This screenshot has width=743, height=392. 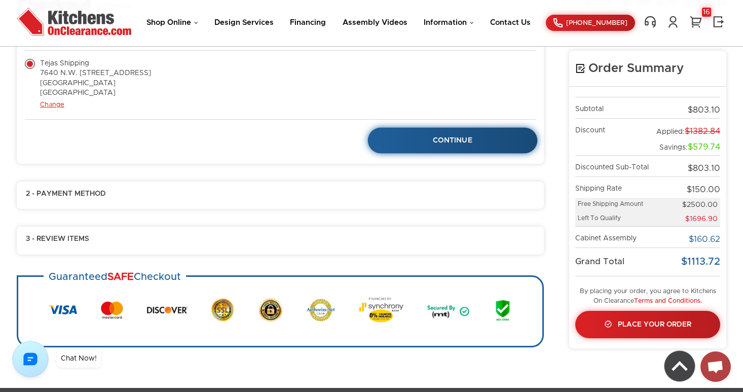 What do you see at coordinates (449, 22) in the screenshot?
I see `a: Information` at bounding box center [449, 22].